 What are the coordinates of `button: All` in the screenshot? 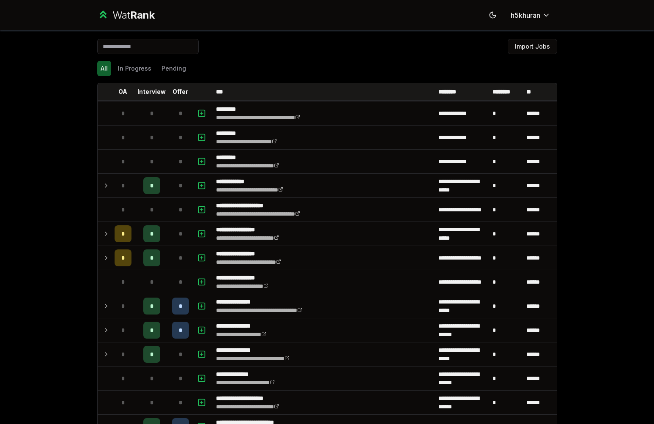 It's located at (104, 69).